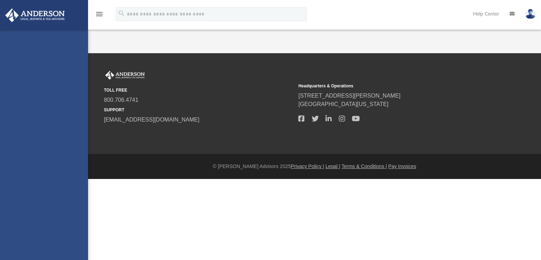  Describe the element at coordinates (364, 166) in the screenshot. I see `a: Terms & Conditions |` at that location.